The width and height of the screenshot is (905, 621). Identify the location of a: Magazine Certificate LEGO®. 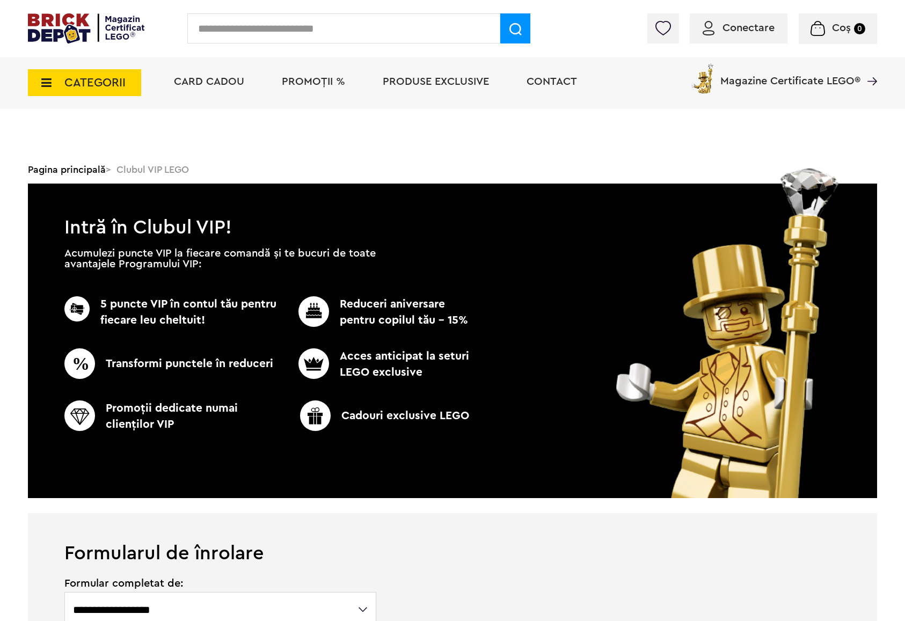
(869, 67).